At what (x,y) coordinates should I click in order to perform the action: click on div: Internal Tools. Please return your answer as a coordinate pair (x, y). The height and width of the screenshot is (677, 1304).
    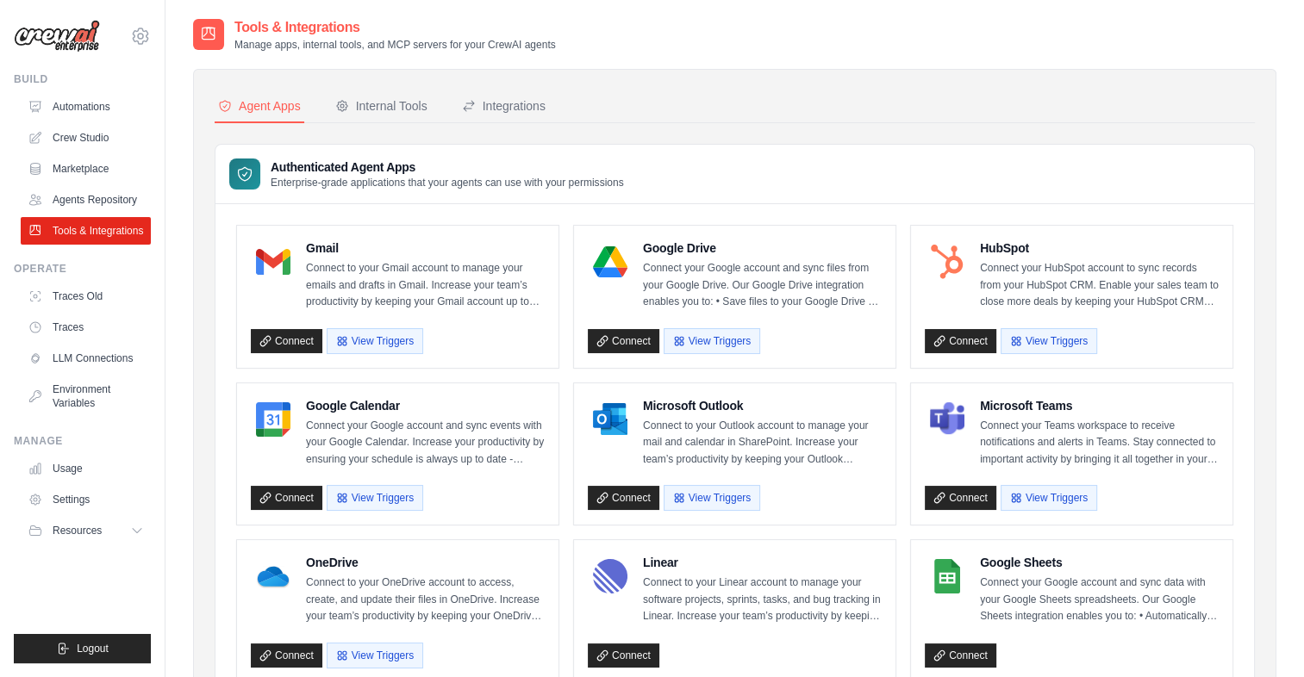
    Looking at the image, I should click on (381, 106).